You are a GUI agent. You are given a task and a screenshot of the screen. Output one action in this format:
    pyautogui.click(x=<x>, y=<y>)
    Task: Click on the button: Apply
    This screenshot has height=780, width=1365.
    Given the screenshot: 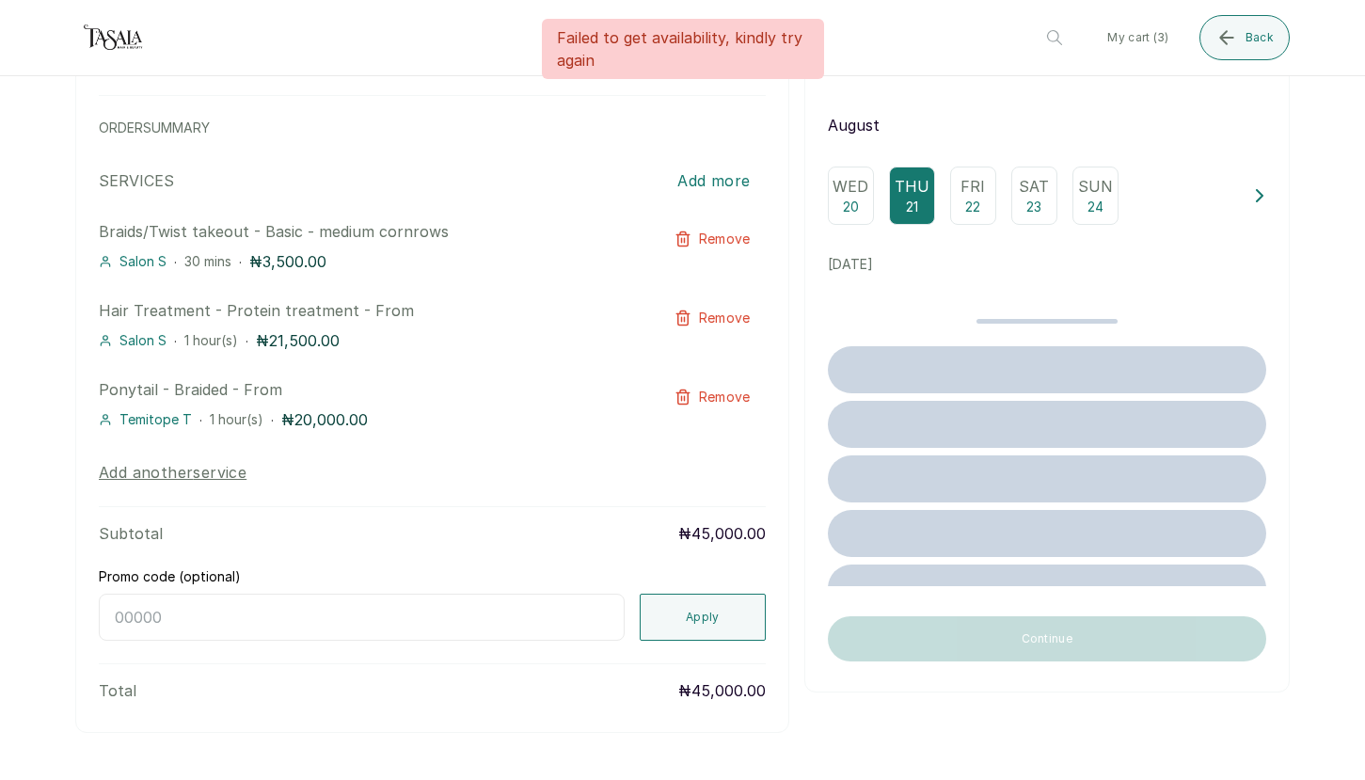 What is the action you would take?
    pyautogui.click(x=703, y=617)
    